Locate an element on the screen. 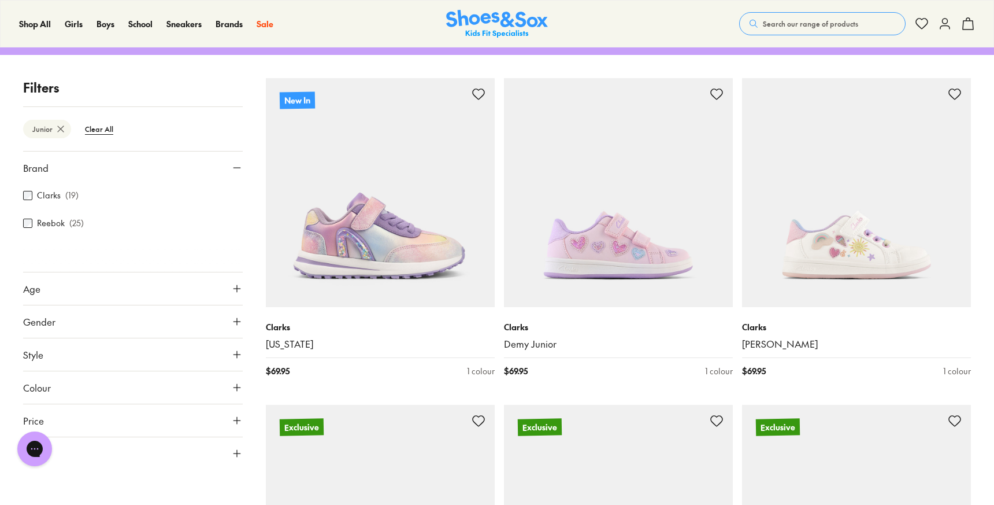 This screenshot has width=994, height=505. span: Price is located at coordinates (34, 420).